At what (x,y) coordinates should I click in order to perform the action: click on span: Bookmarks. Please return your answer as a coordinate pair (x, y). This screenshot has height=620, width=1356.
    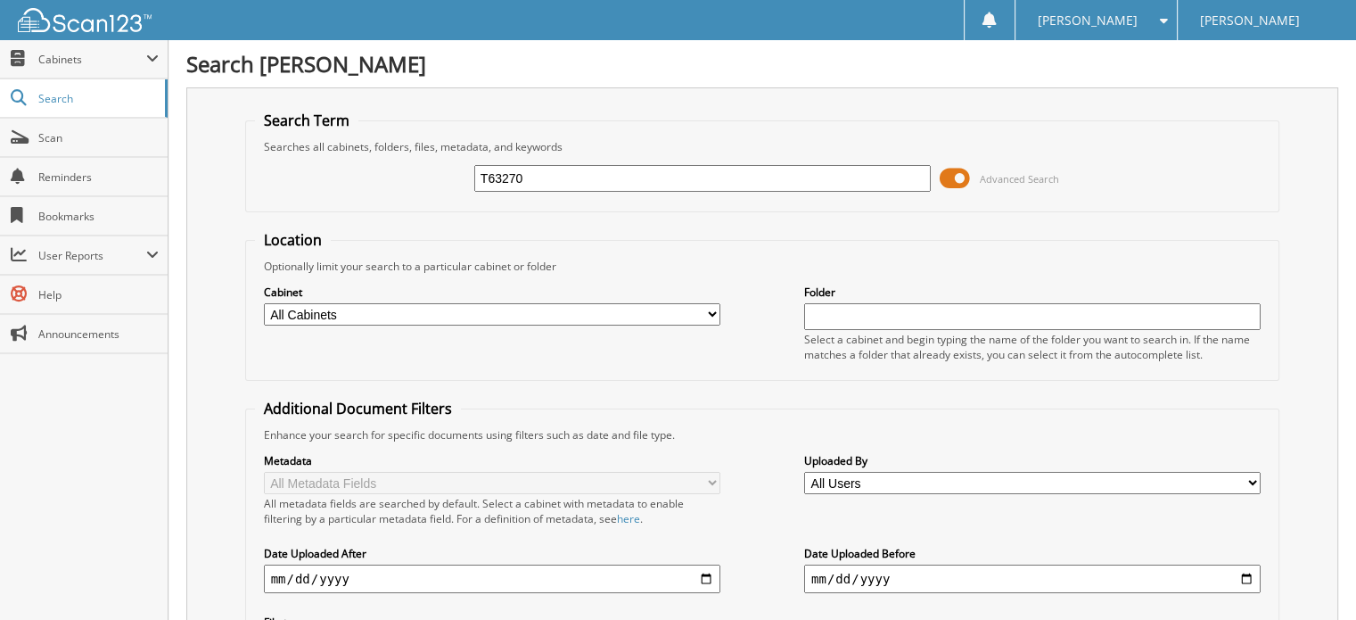
    Looking at the image, I should click on (98, 216).